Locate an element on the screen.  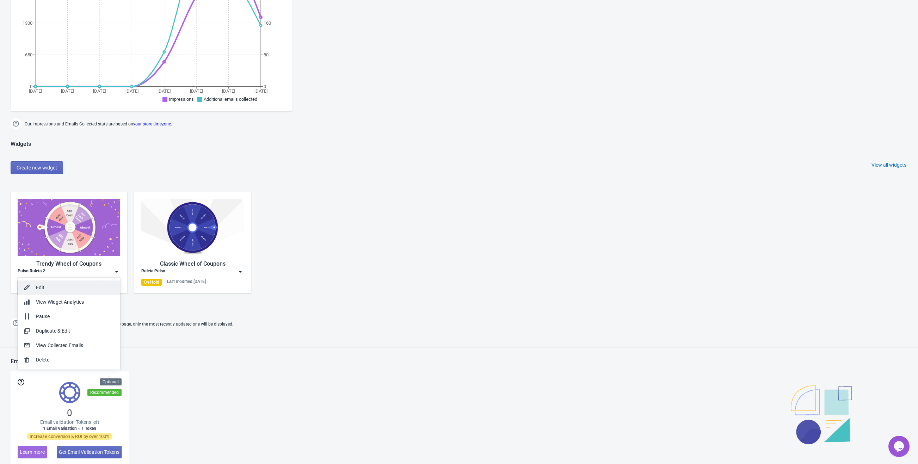
div: Optional is located at coordinates (111, 382).